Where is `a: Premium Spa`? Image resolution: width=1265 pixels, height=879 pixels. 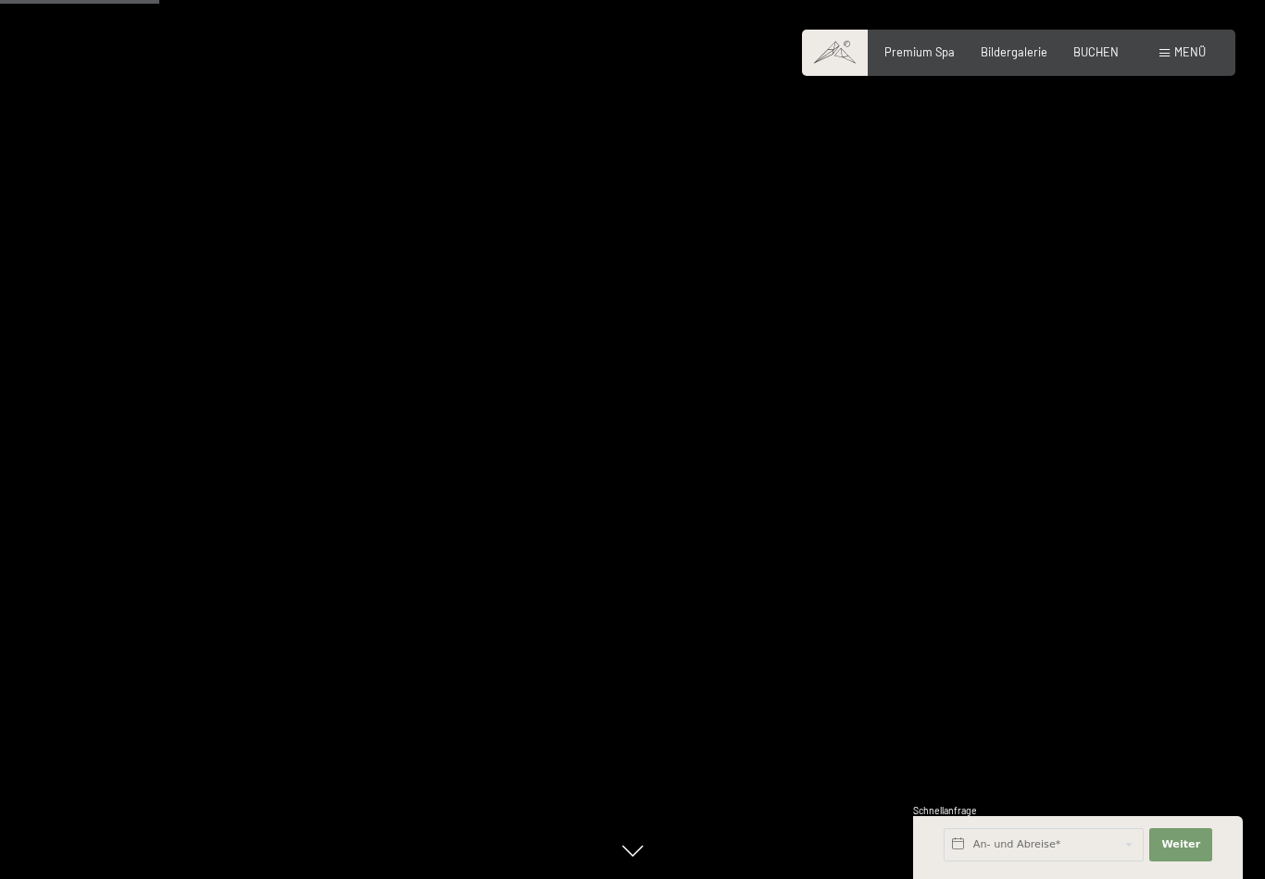
a: Premium Spa is located at coordinates (919, 52).